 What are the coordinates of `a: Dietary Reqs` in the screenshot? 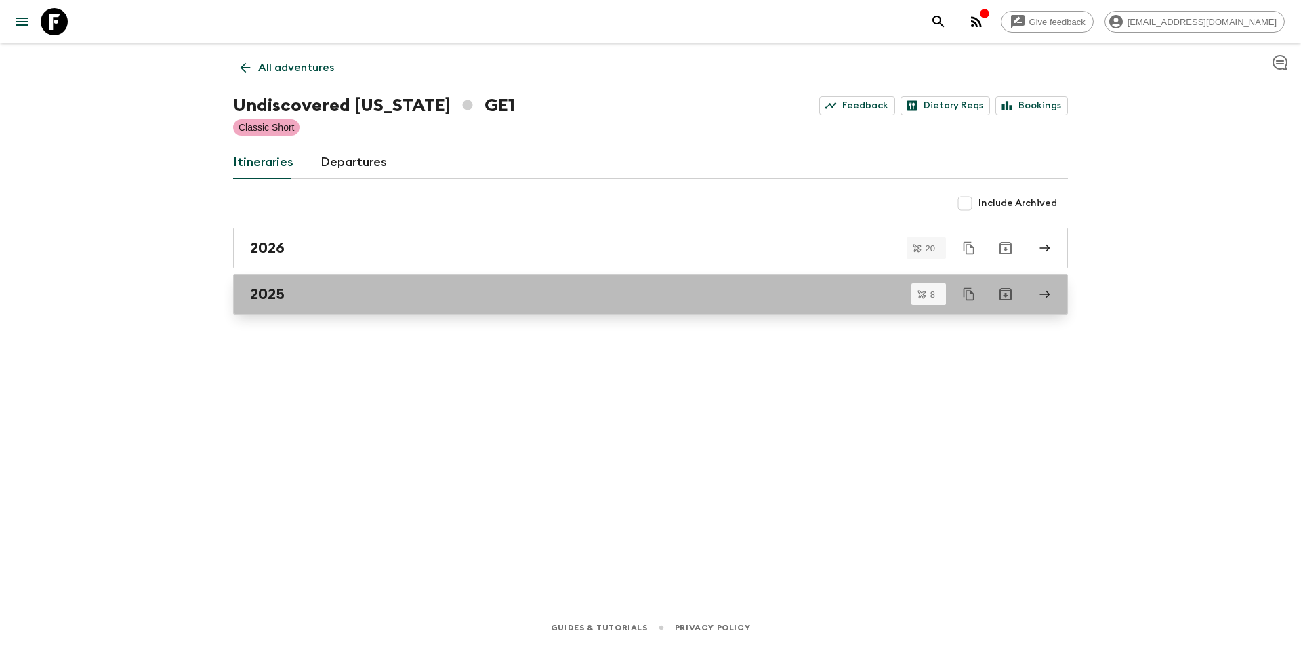 It's located at (945, 106).